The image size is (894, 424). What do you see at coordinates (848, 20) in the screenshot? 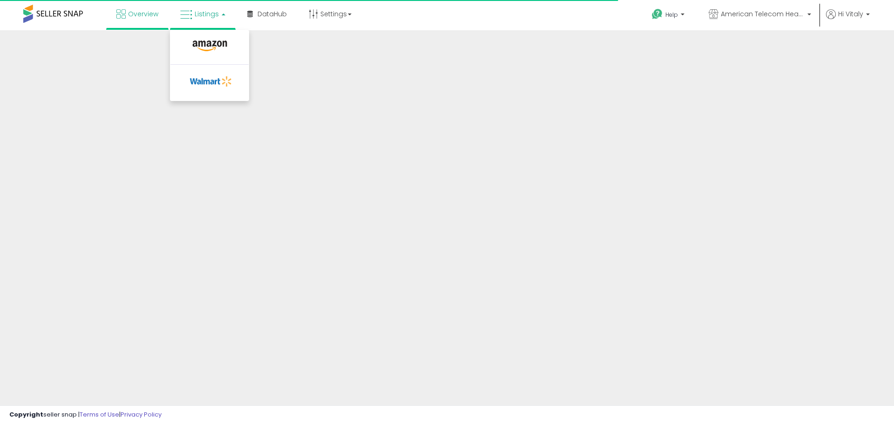
I see `a: Hi Vitaly` at bounding box center [848, 20].